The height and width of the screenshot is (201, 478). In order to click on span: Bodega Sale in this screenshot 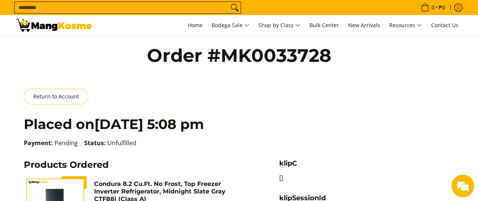, I will do `click(230, 25)`.